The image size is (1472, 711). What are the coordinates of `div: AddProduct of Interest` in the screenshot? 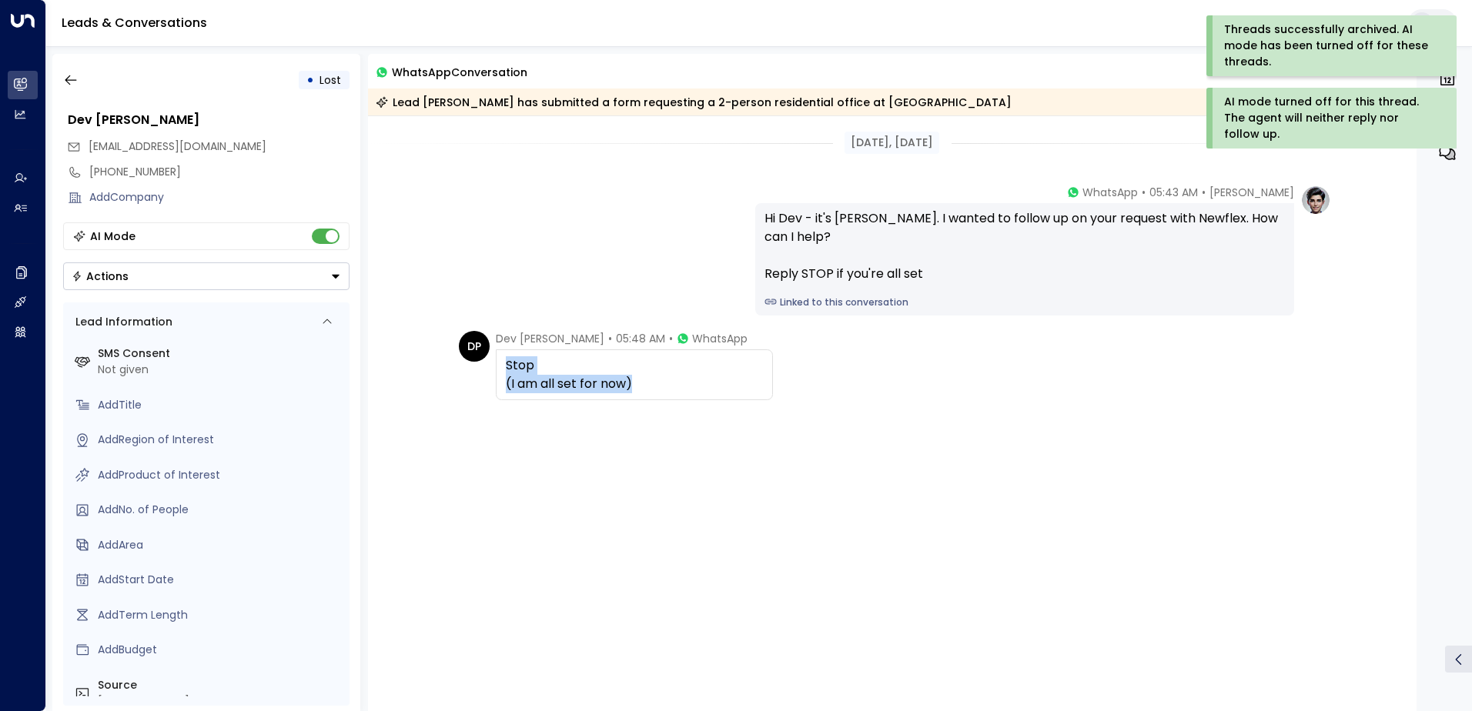 It's located at (220, 475).